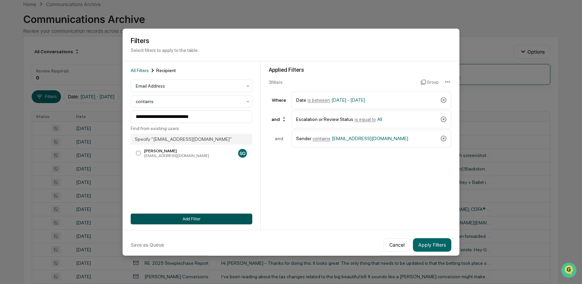  I want to click on div: Escalation or Review Status, so click(367, 119).